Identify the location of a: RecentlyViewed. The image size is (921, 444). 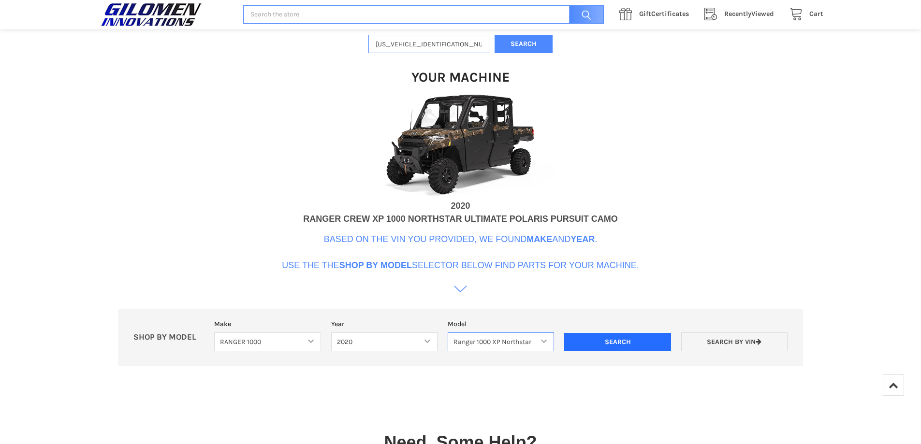
(742, 14).